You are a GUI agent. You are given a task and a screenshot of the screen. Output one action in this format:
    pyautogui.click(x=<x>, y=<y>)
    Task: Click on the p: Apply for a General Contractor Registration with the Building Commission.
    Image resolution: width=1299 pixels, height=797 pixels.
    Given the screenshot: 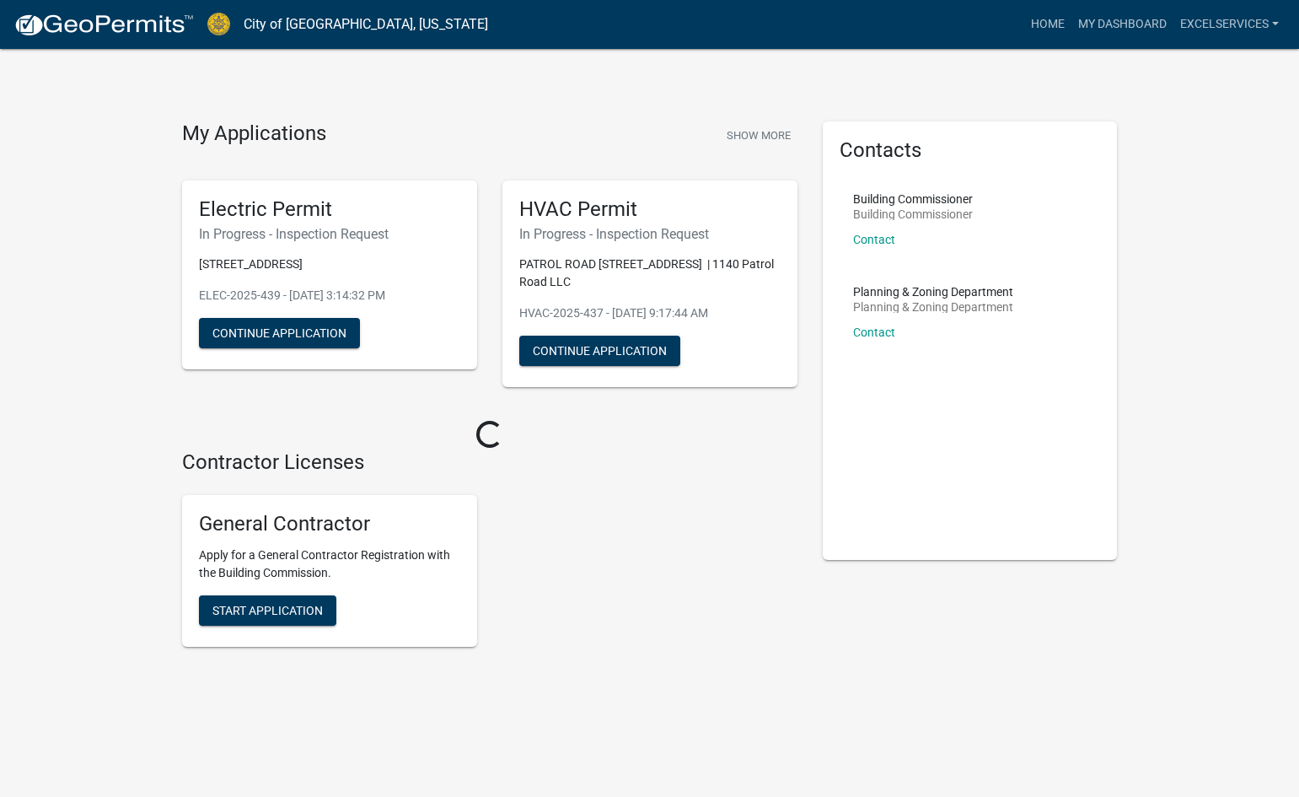 What is the action you would take?
    pyautogui.click(x=330, y=564)
    